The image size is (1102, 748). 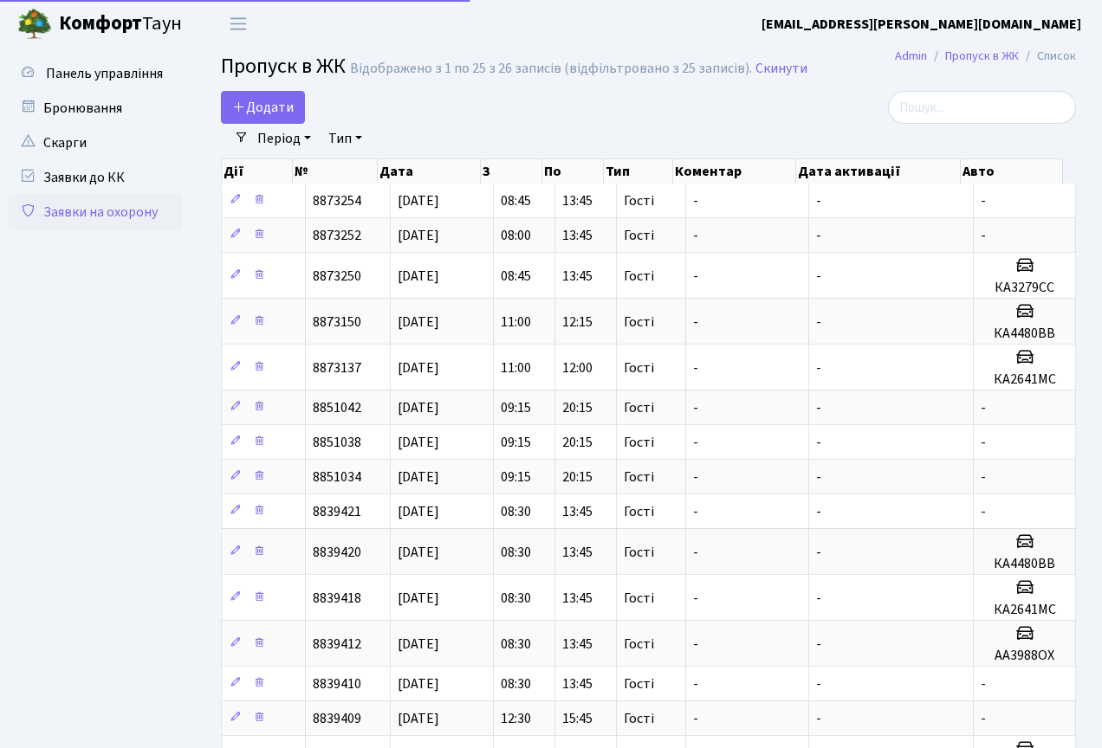 What do you see at coordinates (35, 24) in the screenshot?
I see `img: logo.png` at bounding box center [35, 24].